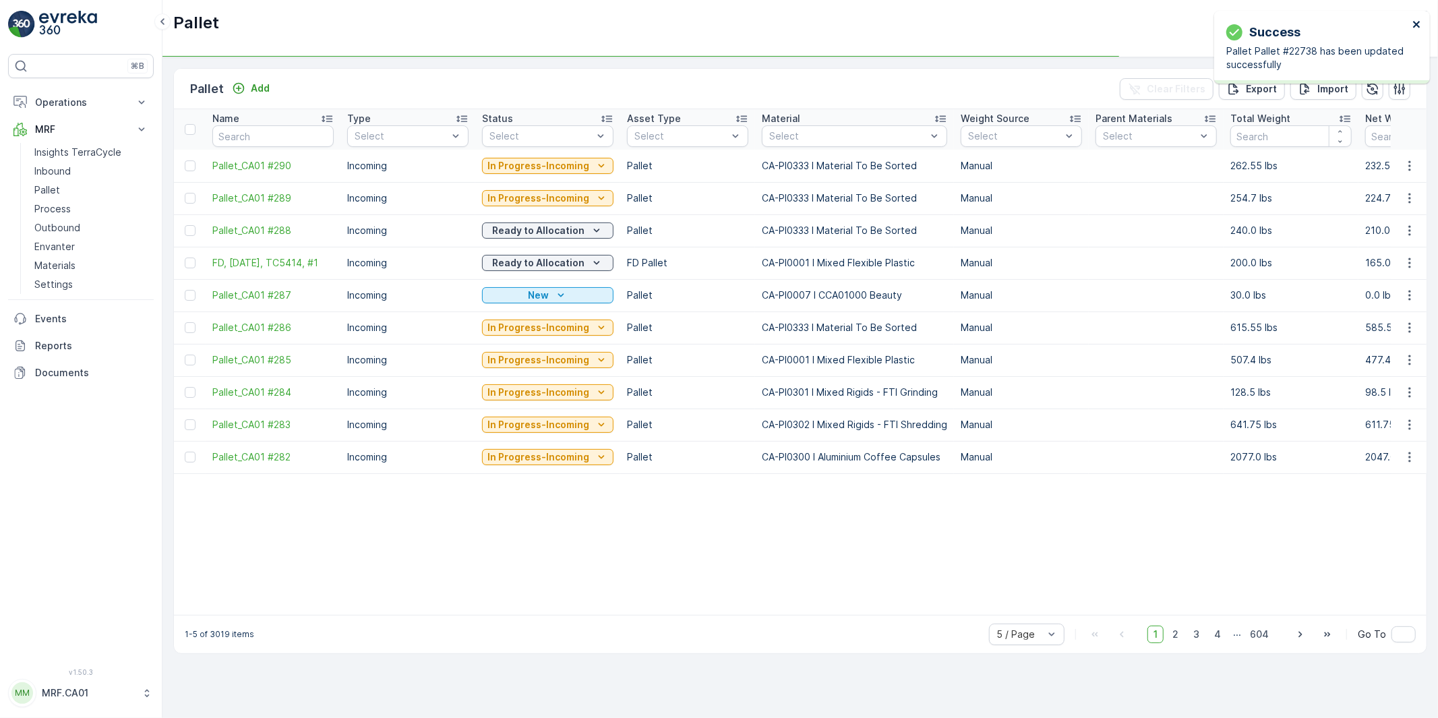 This screenshot has height=718, width=1438. I want to click on a: Pallet_CA01 #282, so click(273, 457).